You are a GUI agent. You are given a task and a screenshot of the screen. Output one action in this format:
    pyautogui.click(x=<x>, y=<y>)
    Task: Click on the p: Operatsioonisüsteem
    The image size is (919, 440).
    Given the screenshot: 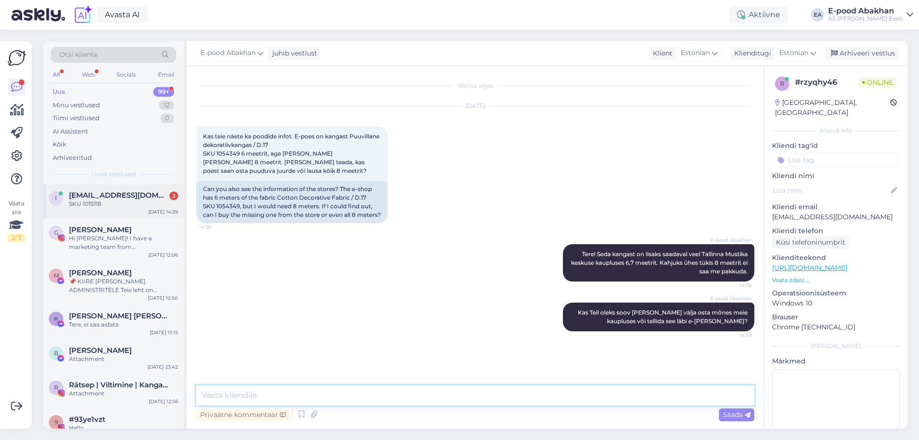 What is the action you would take?
    pyautogui.click(x=836, y=293)
    